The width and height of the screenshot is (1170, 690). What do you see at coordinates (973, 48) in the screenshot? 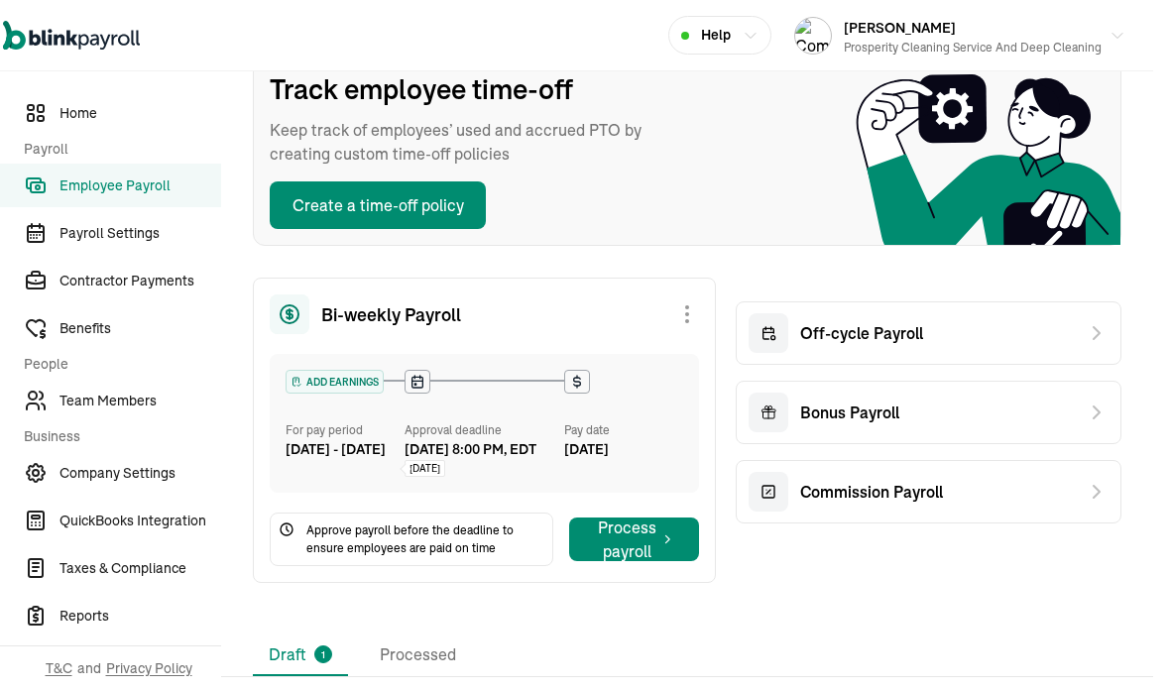
I see `div: Prosperity Cleaning Service and Deep Cleaning` at bounding box center [973, 48].